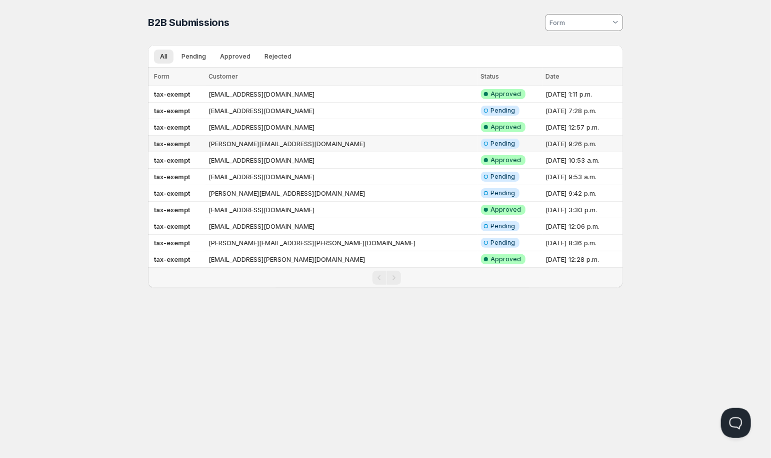 Image resolution: width=771 pixels, height=458 pixels. I want to click on input: Form, so click(579, 23).